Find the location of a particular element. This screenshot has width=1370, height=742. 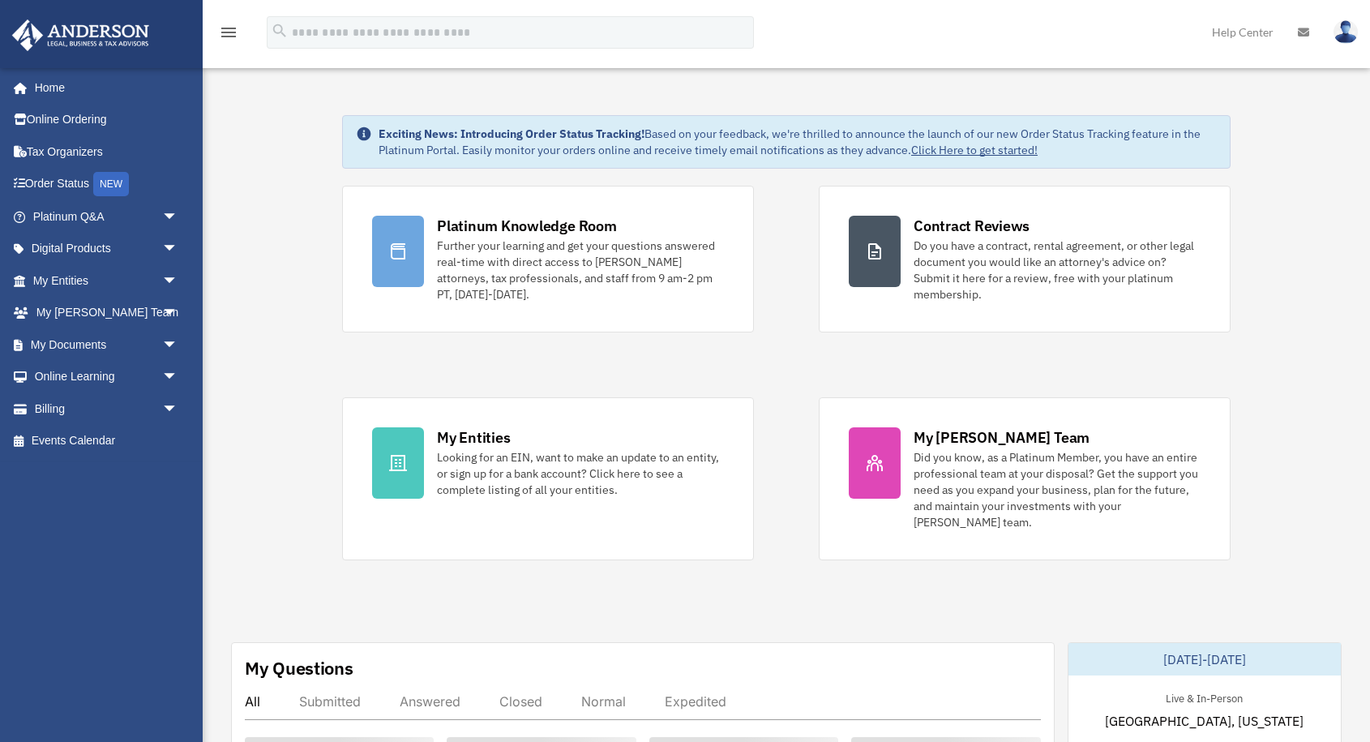

img: User Pic is located at coordinates (1345, 32).